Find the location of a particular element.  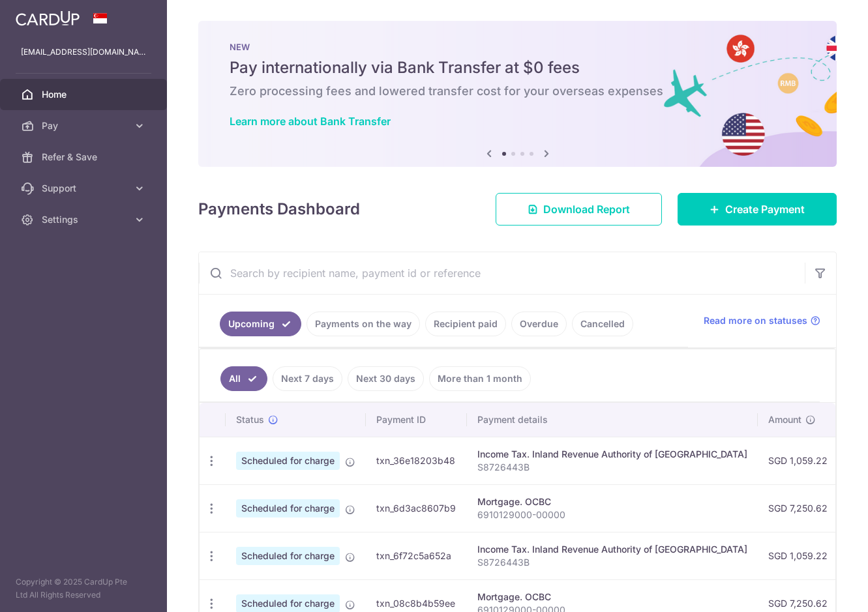

h5: Pay internationally via Bank Transfer at $0 fees is located at coordinates (517, 68).